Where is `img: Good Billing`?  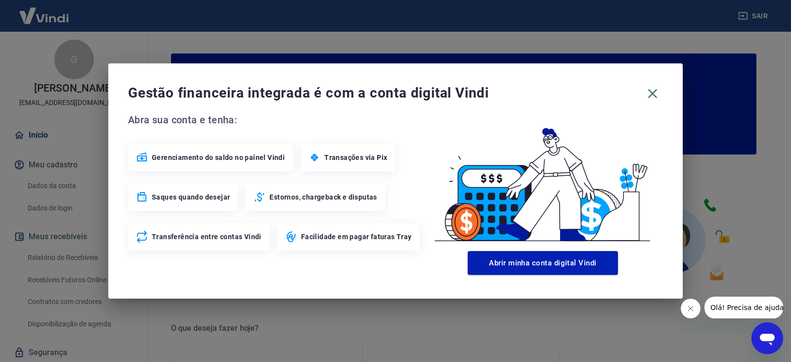 img: Good Billing is located at coordinates (543, 179).